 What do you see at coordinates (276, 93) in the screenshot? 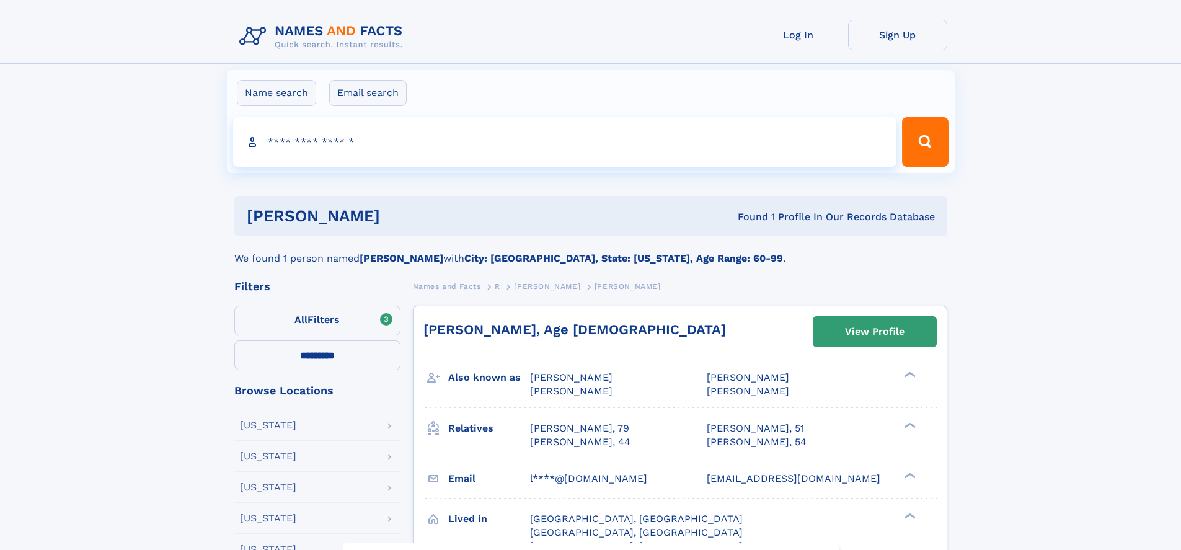
I see `label: Name search` at bounding box center [276, 93].